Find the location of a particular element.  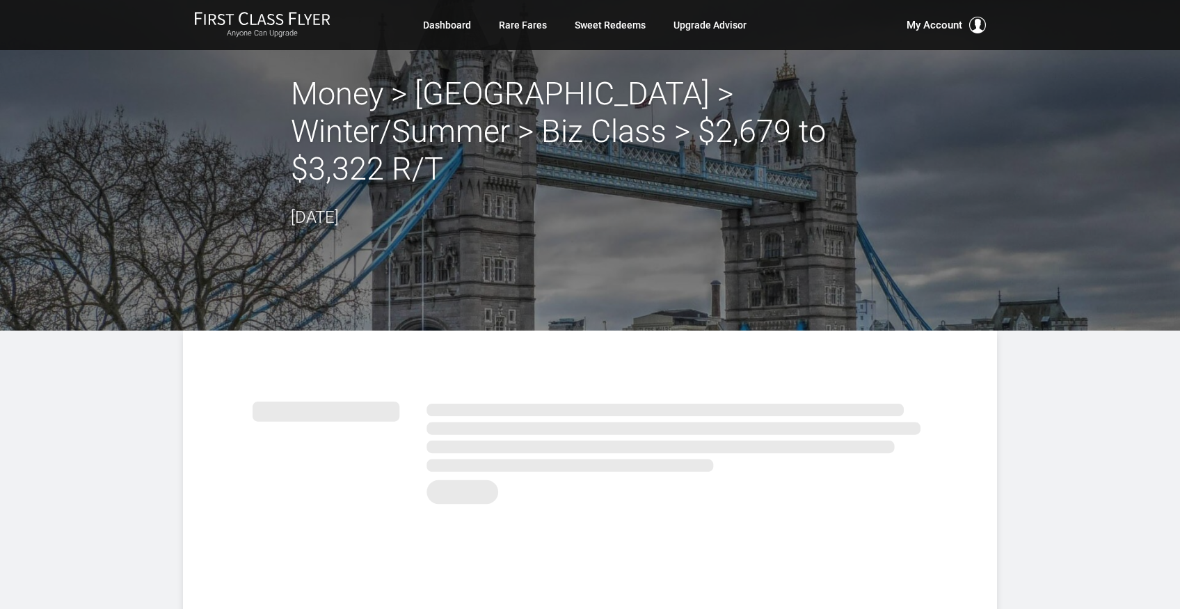

a: First Class FlyerAnyone Can Upgrade is located at coordinates (262, 25).